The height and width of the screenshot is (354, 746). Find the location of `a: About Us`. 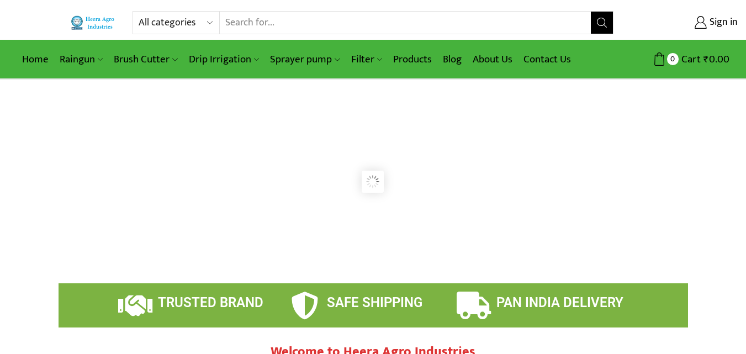

a: About Us is located at coordinates (492, 59).